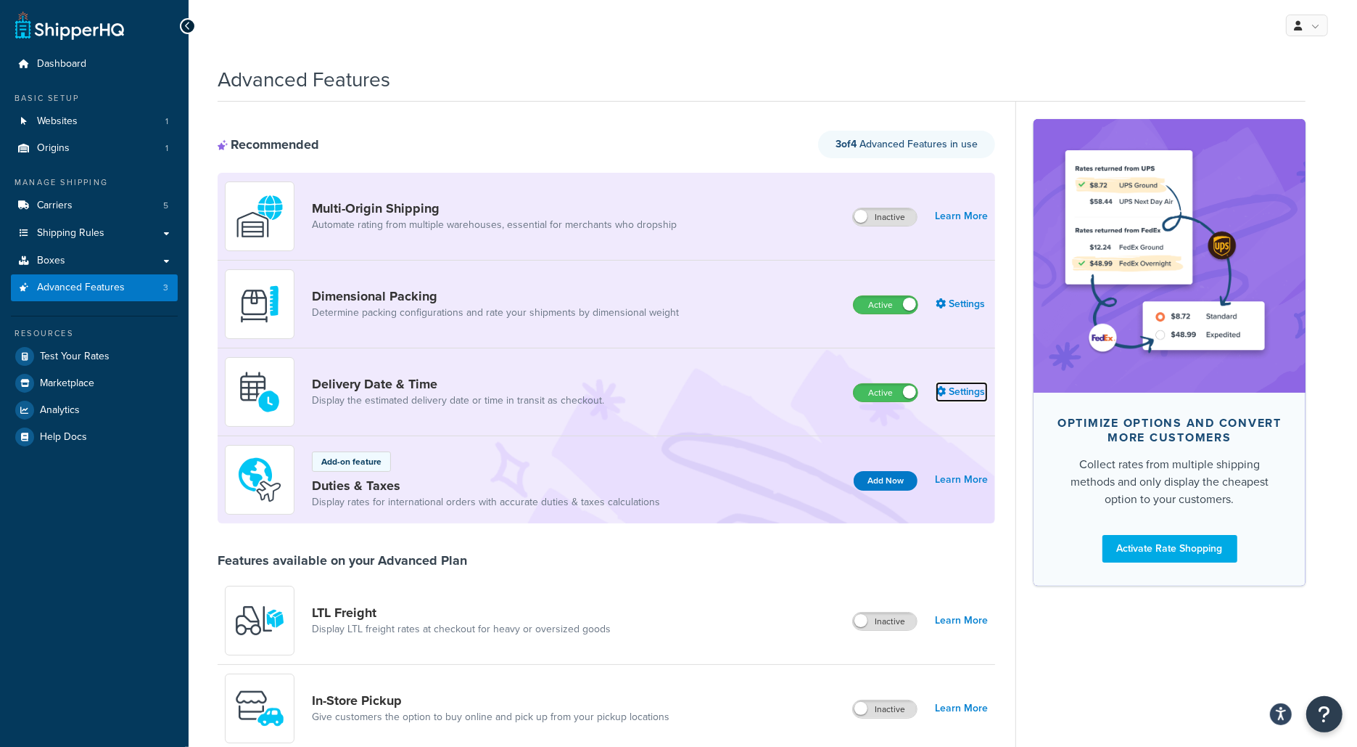 The height and width of the screenshot is (747, 1357). Describe the element at coordinates (94, 121) in the screenshot. I see `a: Websites1` at that location.